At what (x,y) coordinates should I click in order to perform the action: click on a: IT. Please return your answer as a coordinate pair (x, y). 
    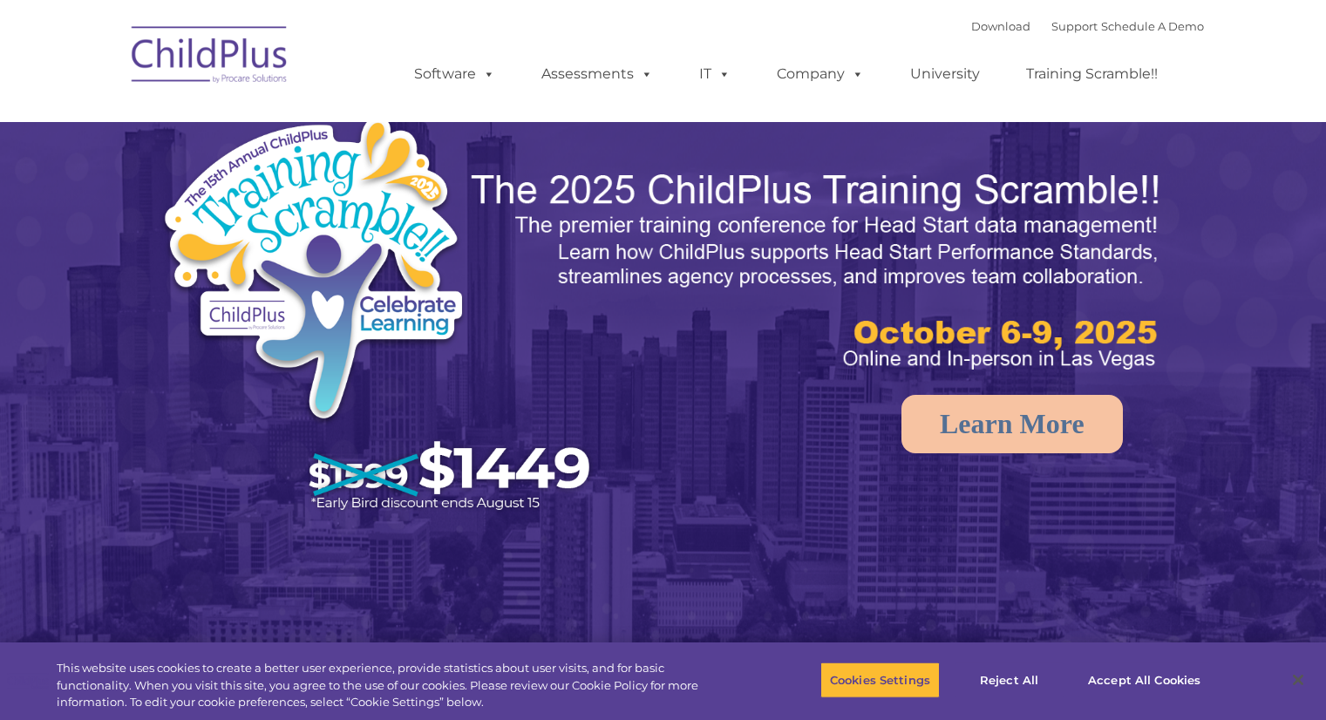
    Looking at the image, I should click on (715, 74).